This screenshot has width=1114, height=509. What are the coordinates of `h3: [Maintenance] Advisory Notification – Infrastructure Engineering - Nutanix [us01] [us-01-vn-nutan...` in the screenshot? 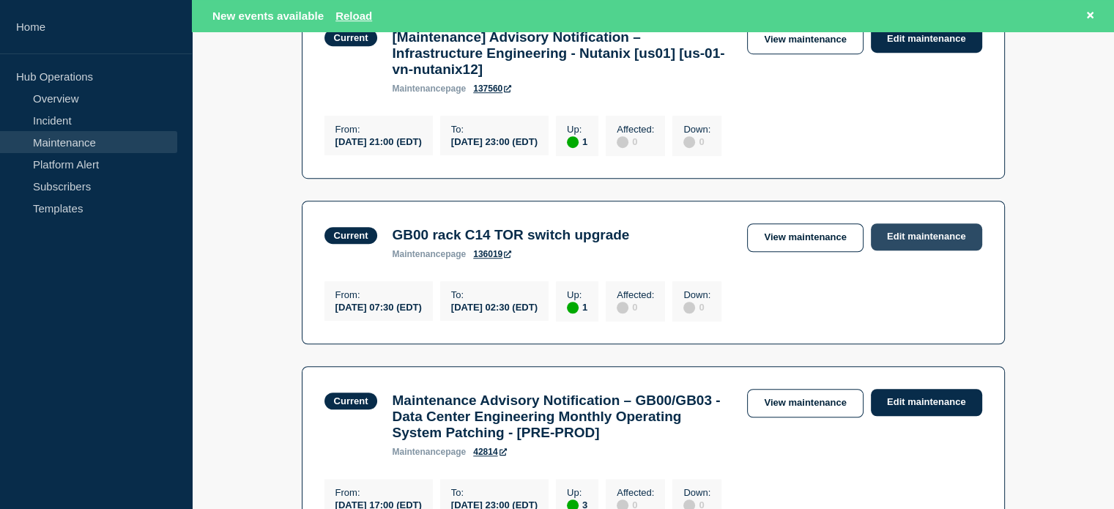 It's located at (562, 53).